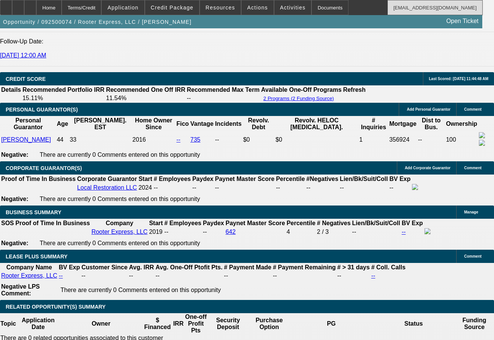  What do you see at coordinates (413, 324) in the screenshot?
I see `th: Status` at bounding box center [413, 324].